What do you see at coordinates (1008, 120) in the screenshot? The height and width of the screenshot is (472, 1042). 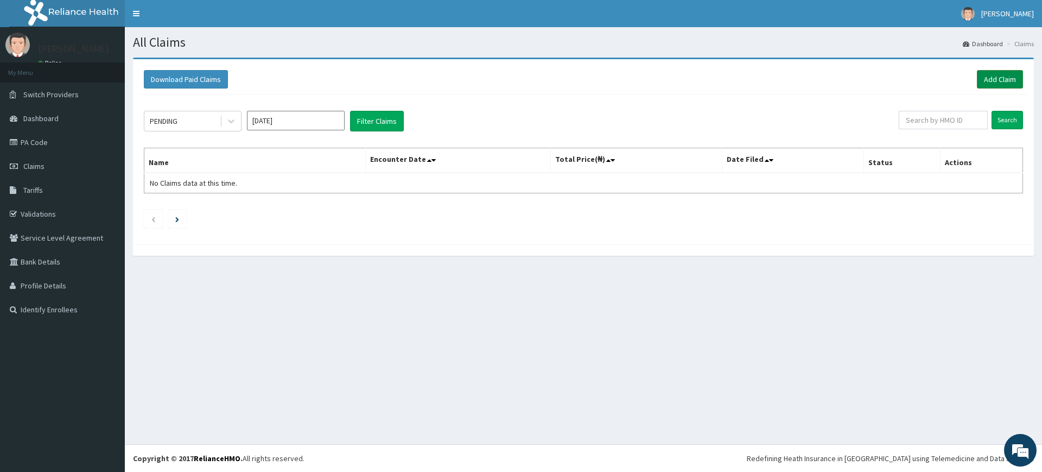 I see `input: Search` at bounding box center [1008, 120].